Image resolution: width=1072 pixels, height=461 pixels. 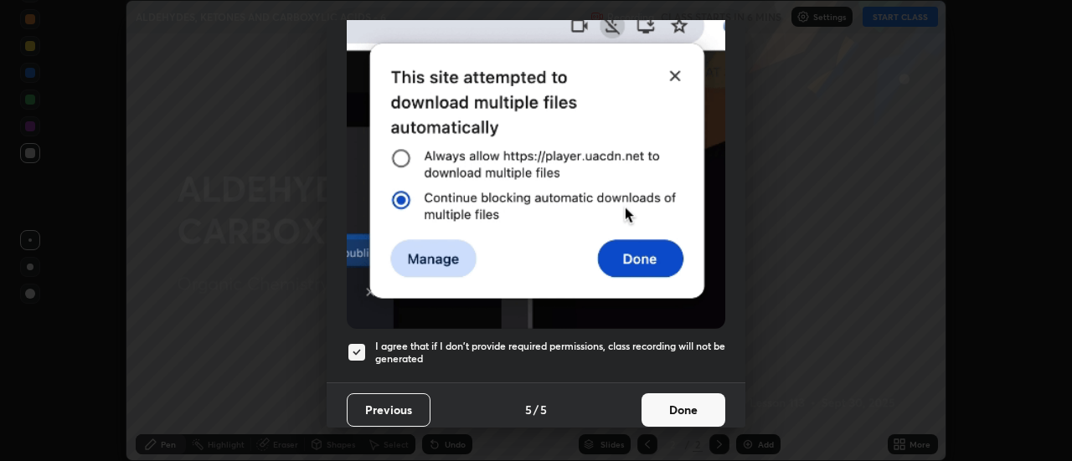 What do you see at coordinates (389, 410) in the screenshot?
I see `button: Previous` at bounding box center [389, 410].